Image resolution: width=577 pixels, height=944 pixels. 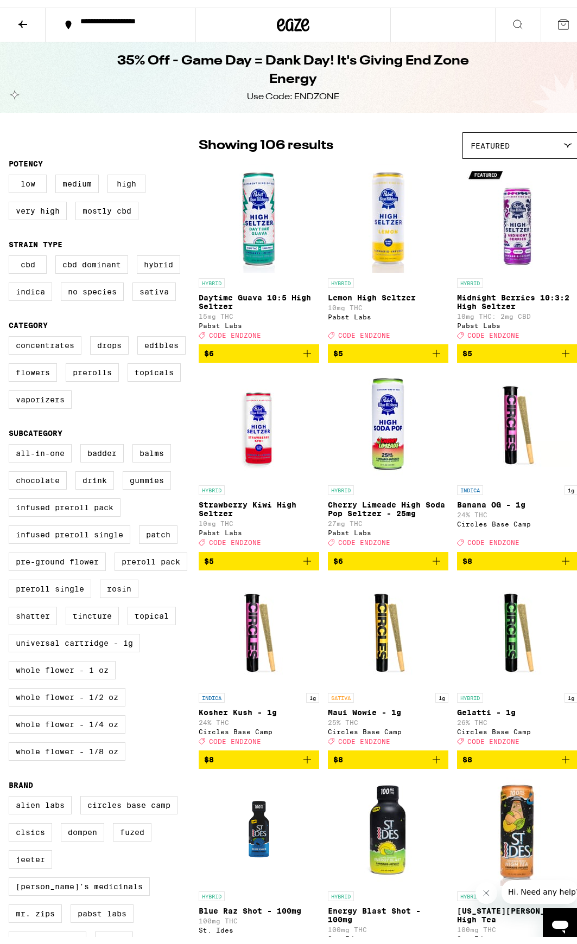 I want to click on img: Pabst Labs - Daytime Guava 10:5 High Seltzer, so click(x=259, y=211).